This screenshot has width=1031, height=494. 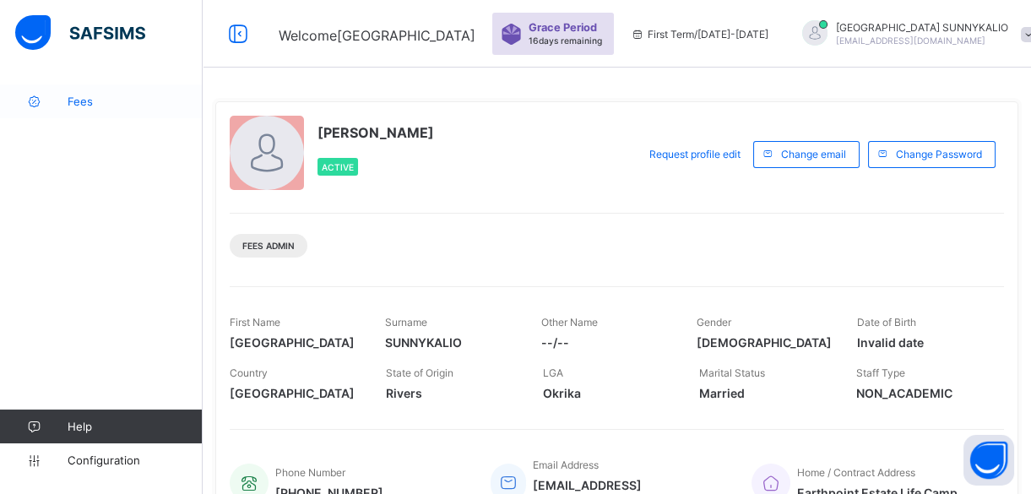 I want to click on button: Open asap, so click(x=989, y=460).